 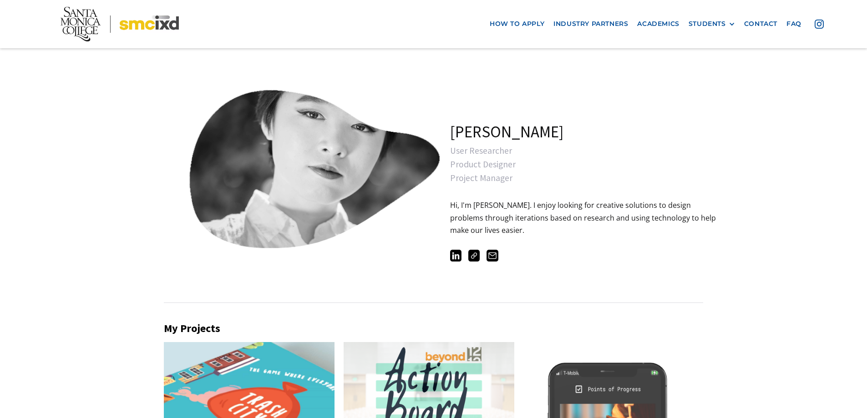 What do you see at coordinates (492, 255) in the screenshot?
I see `img: di@dixuux.com` at bounding box center [492, 255].